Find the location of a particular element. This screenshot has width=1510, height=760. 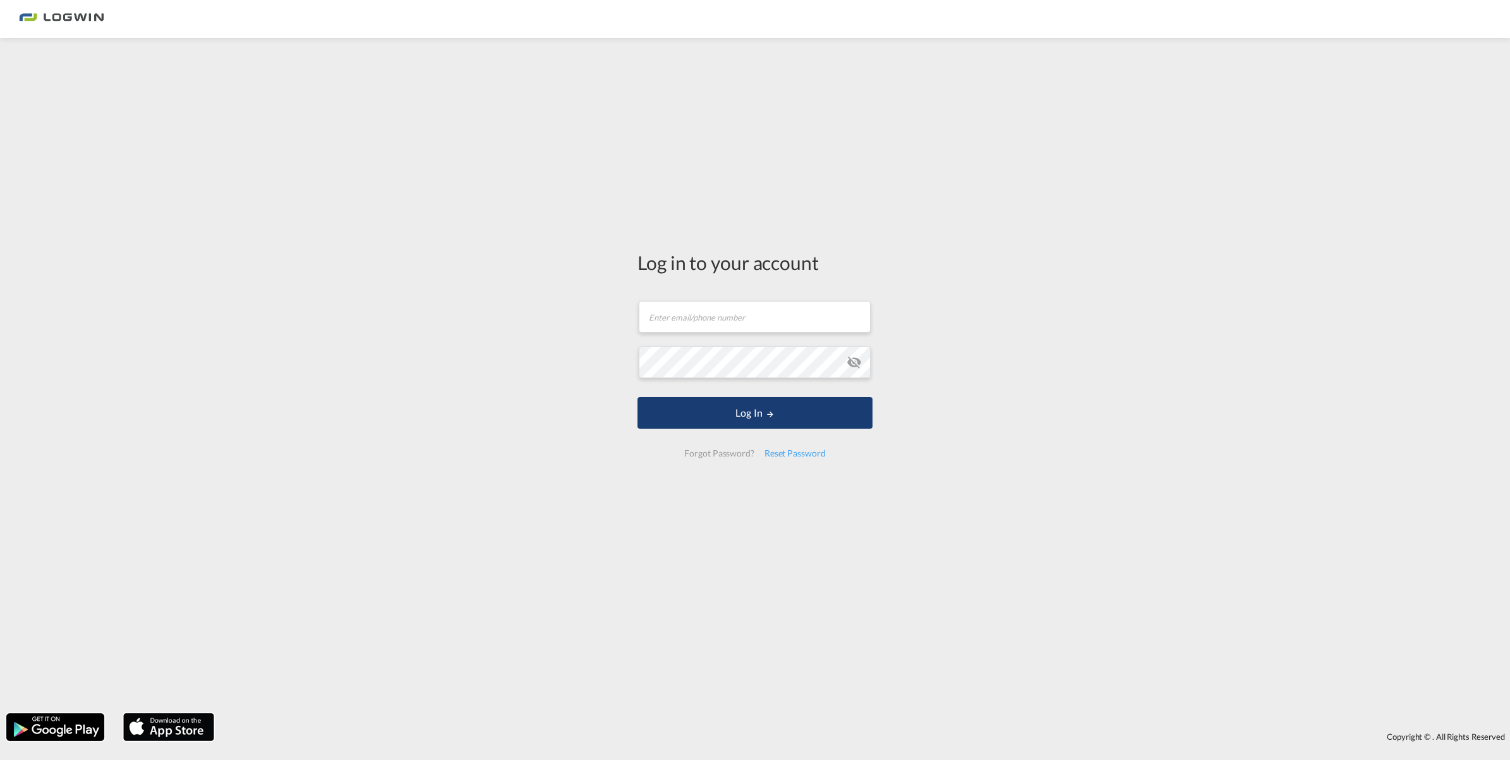

img: bc73a0e0d8c111efacd525e4c8ad7d32.png is located at coordinates (61, 19).